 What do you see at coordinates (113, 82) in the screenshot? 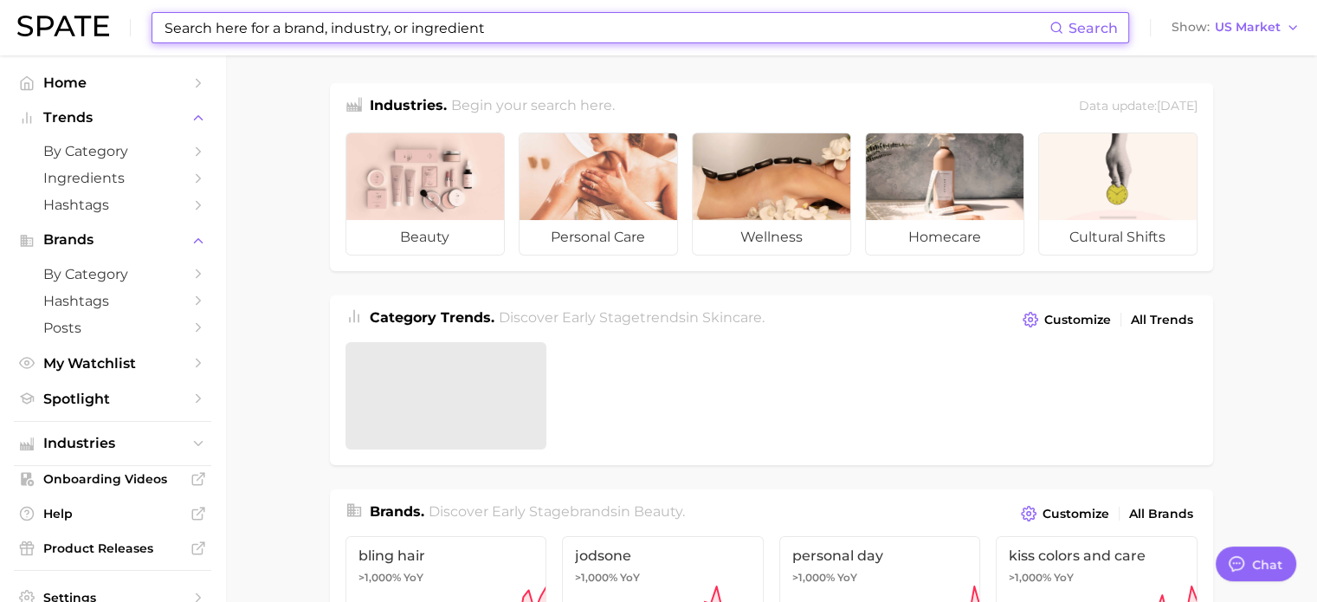
I see `a: Home` at bounding box center [113, 82].